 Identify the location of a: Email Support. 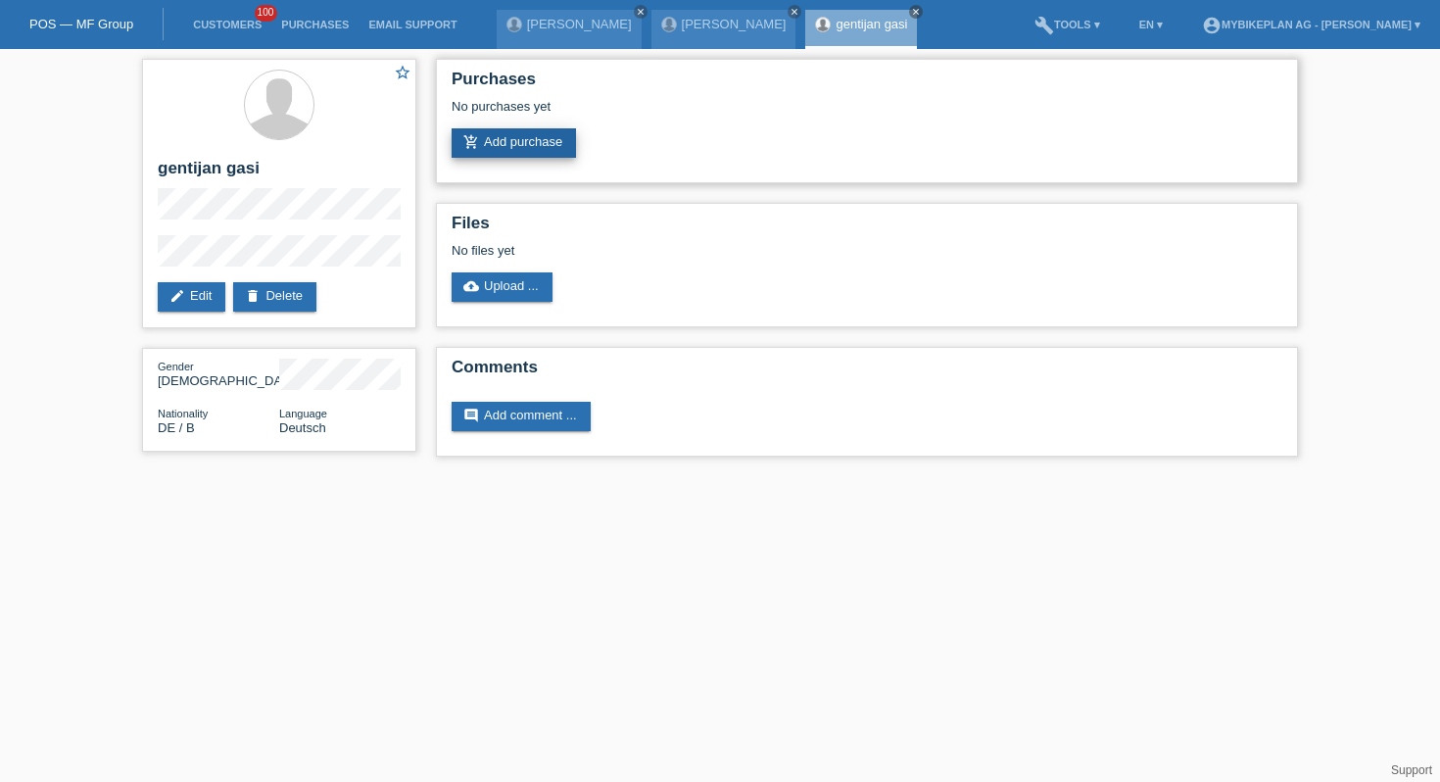
(412, 24).